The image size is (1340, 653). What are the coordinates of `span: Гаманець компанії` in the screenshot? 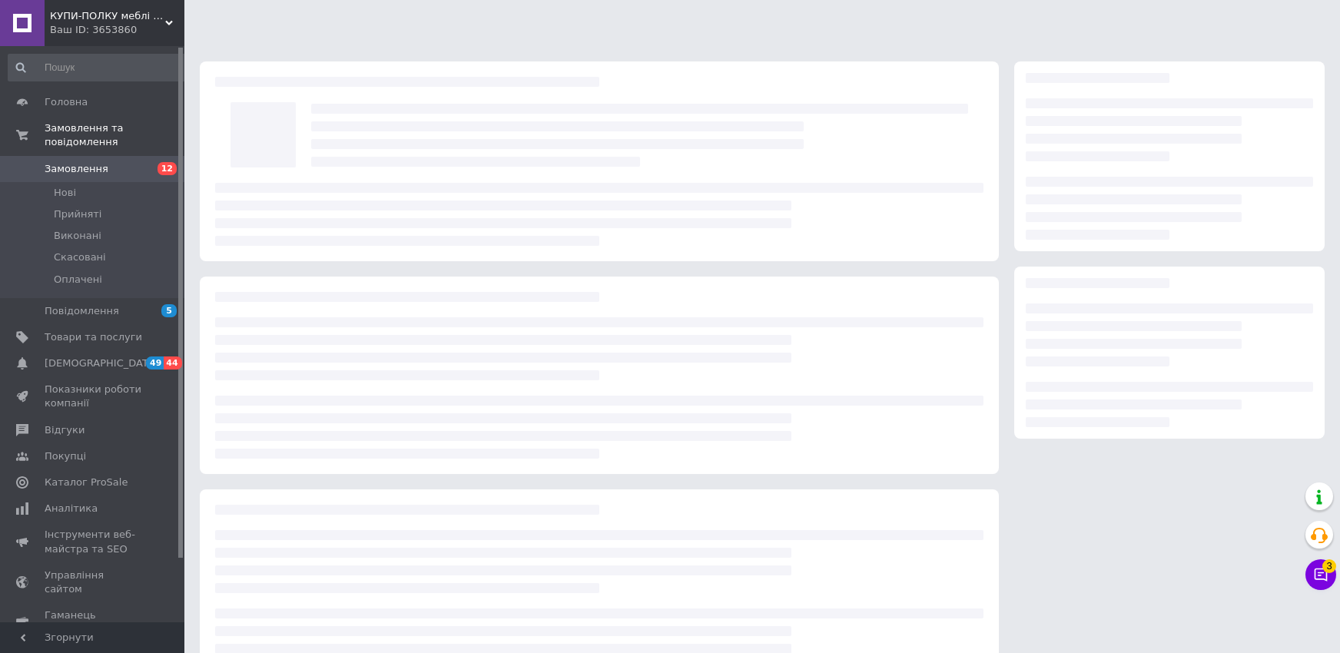 It's located at (93, 622).